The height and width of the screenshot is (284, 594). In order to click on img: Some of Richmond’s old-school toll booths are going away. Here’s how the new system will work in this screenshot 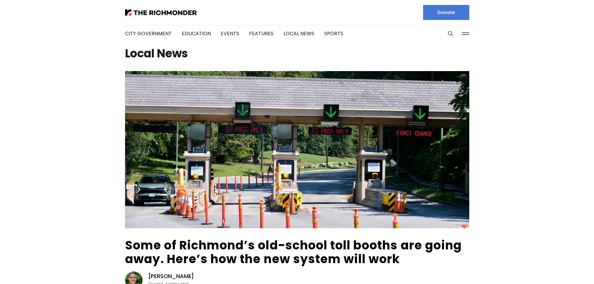, I will do `click(297, 150)`.